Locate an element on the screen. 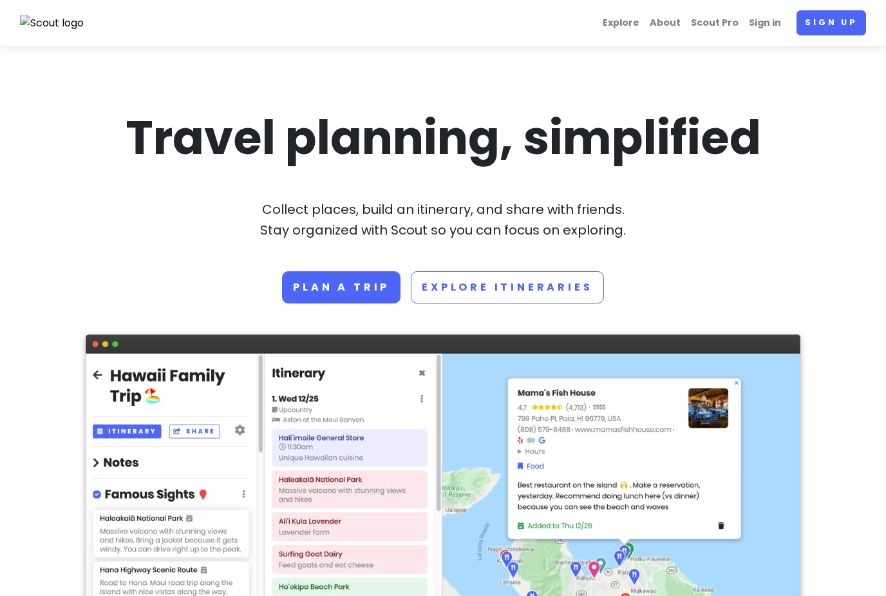  a: Sign up is located at coordinates (831, 23).